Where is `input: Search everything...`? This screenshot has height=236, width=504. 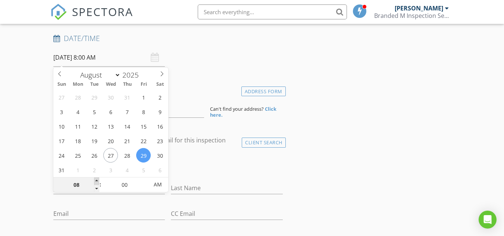 input: Search everything... is located at coordinates (272, 12).